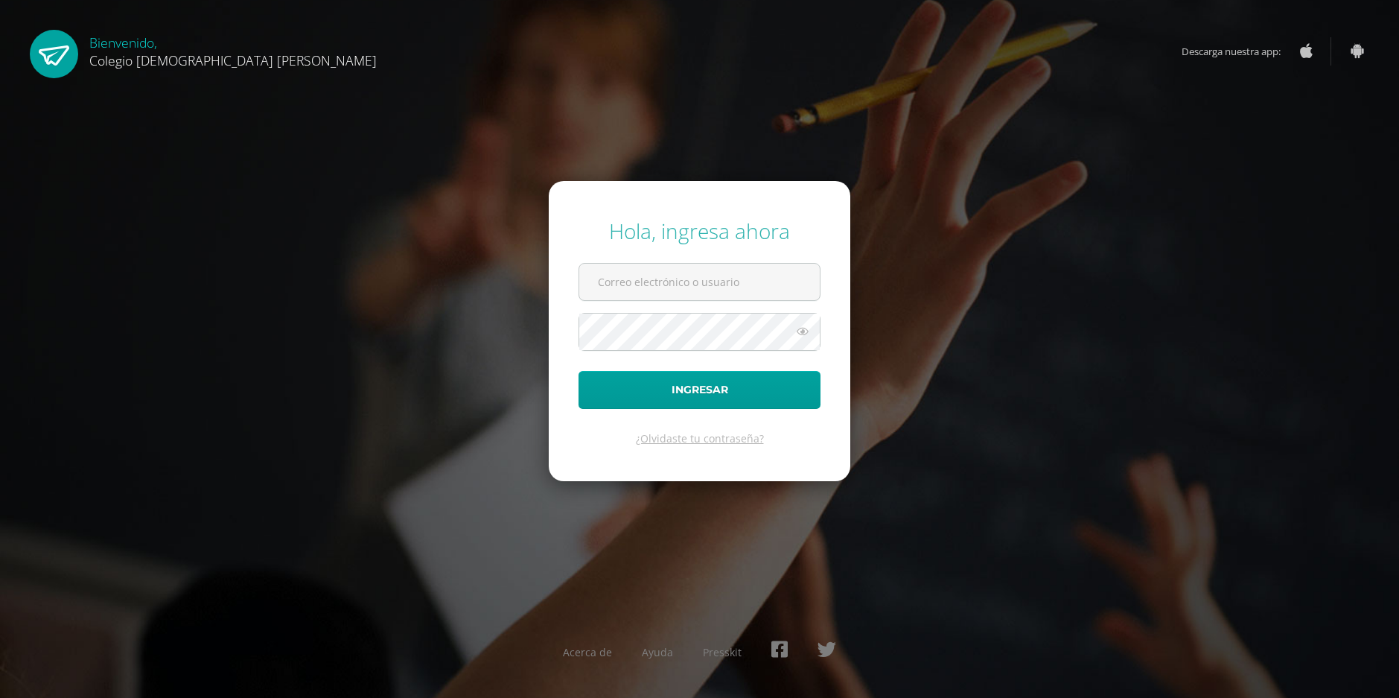 This screenshot has height=698, width=1399. I want to click on a: Acerca de, so click(588, 652).